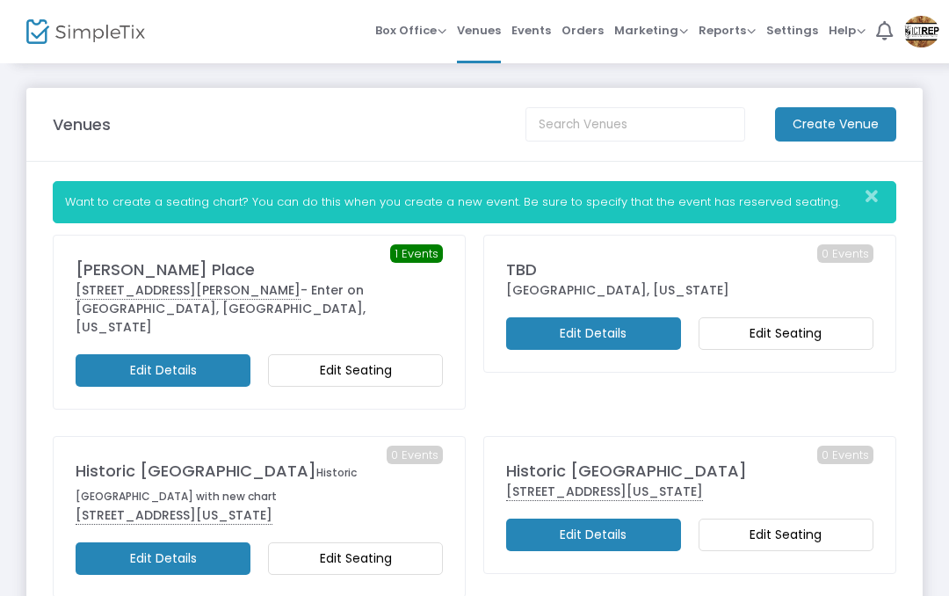  Describe the element at coordinates (475, 202) in the screenshot. I see `div: Want to create a seating chart? You can do this when you create a new event. Be sure to specify t...` at that location.